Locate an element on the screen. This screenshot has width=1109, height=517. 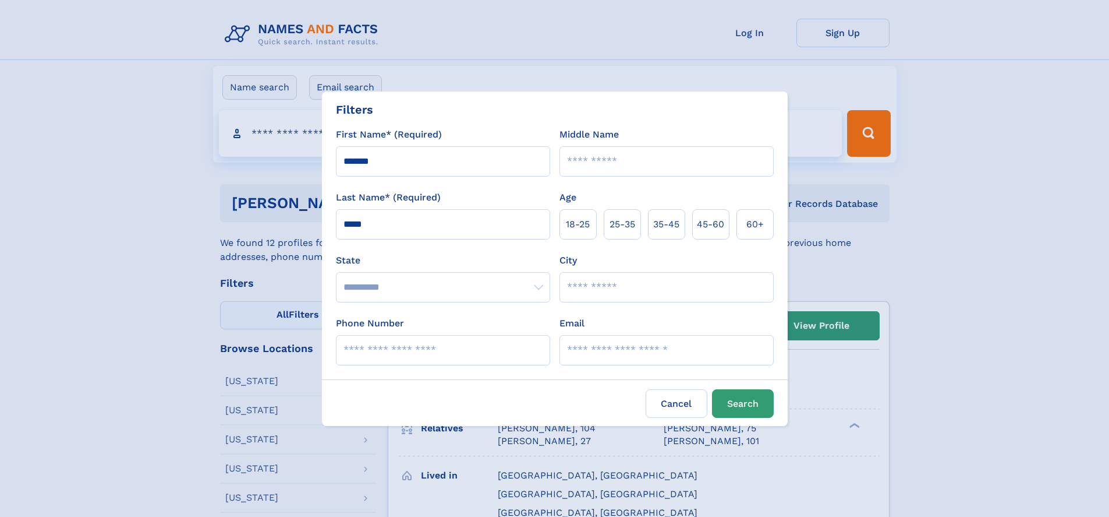
label: City is located at coordinates (568, 260).